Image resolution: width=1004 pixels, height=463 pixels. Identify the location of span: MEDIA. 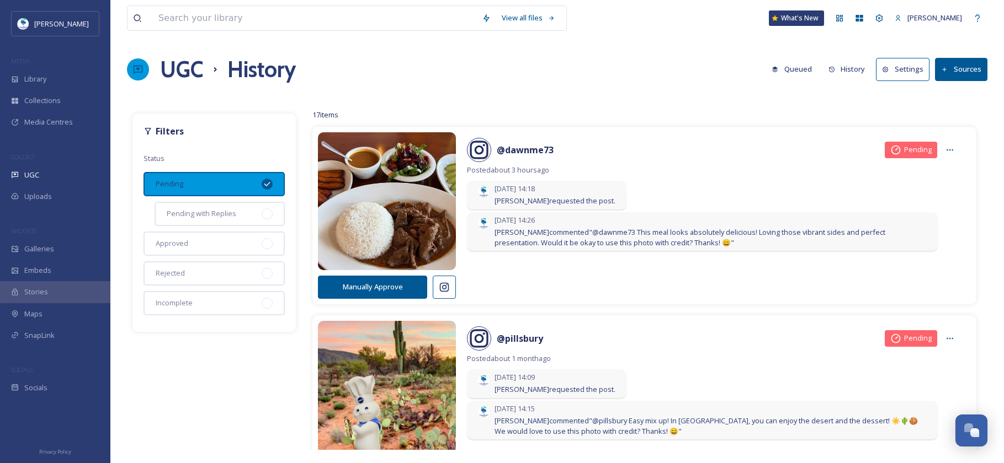
(20, 61).